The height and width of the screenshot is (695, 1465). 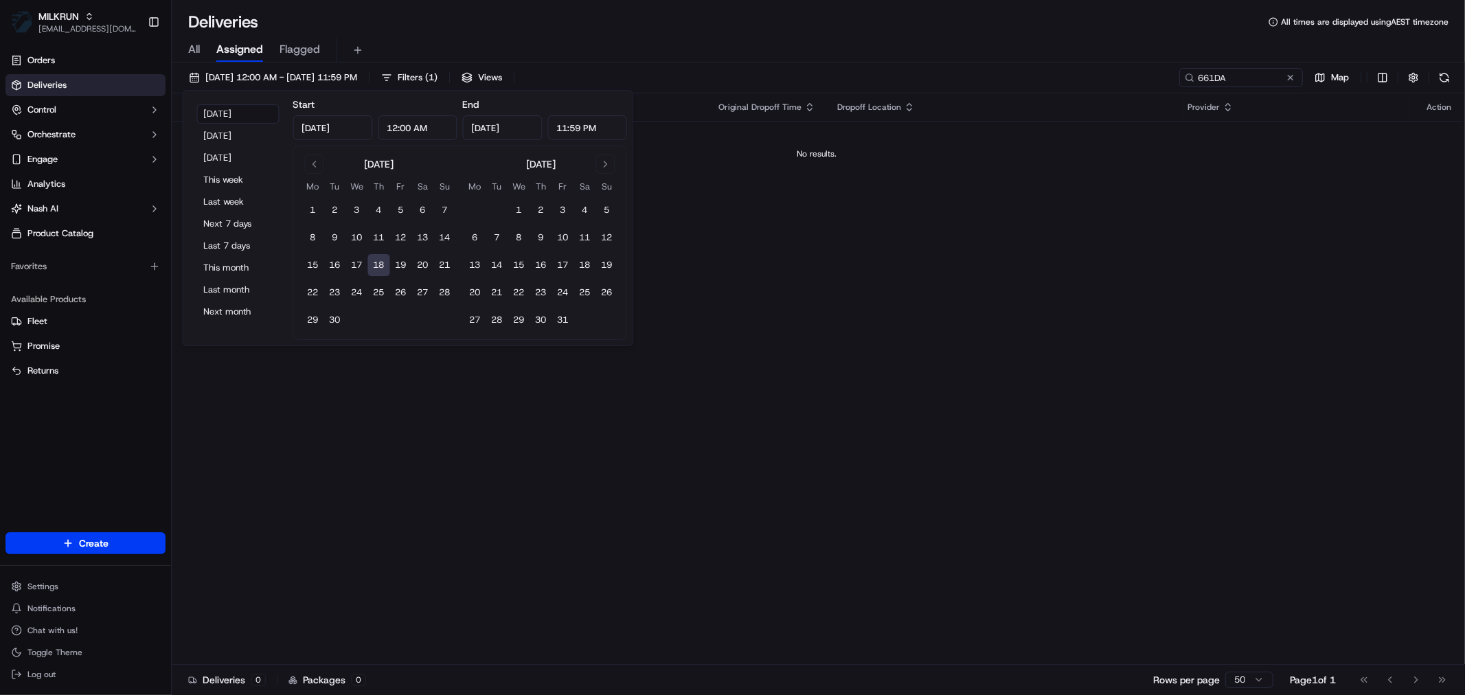 I want to click on th: Saturday, so click(x=423, y=186).